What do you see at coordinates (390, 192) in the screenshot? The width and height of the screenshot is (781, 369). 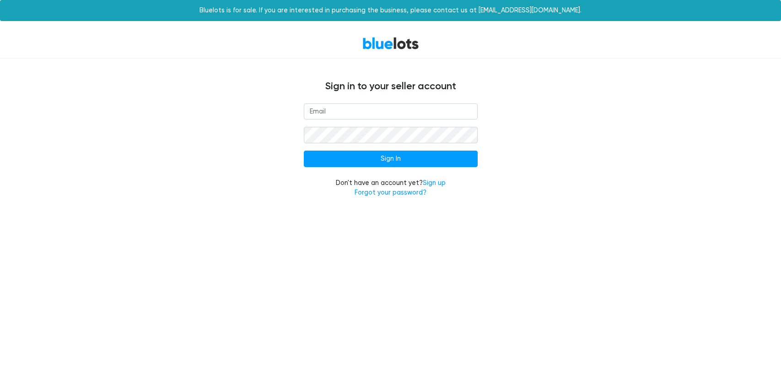 I see `a: Forgot your password?` at bounding box center [390, 192].